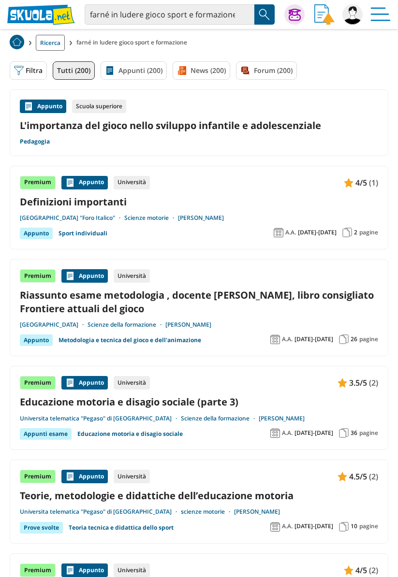 This screenshot has width=398, height=577. Describe the element at coordinates (50, 43) in the screenshot. I see `span: Ricerca` at that location.